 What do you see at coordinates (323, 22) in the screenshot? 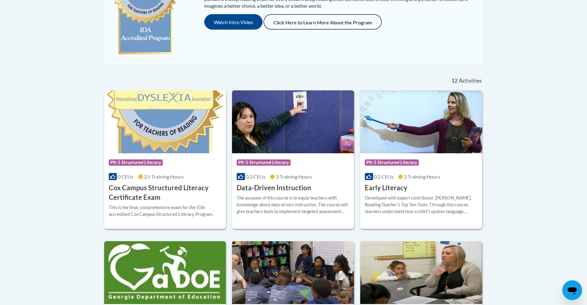
I see `a: Click Here to Learn More About the Program` at bounding box center [323, 22].